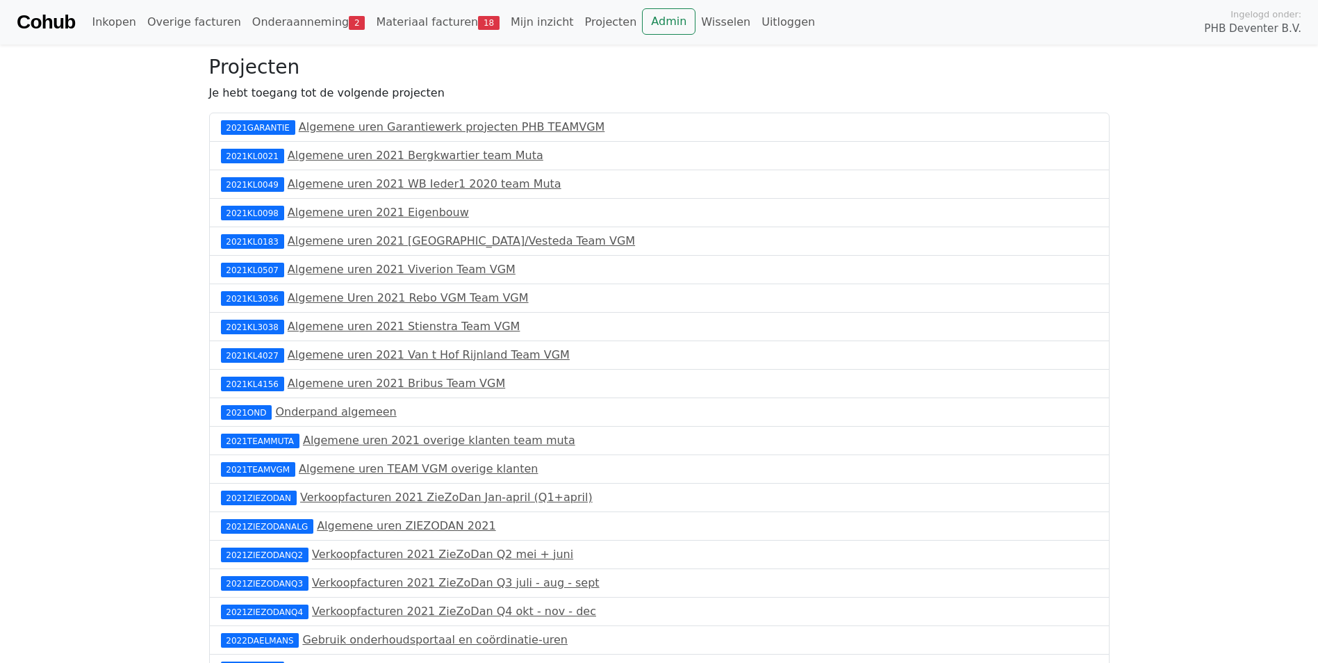 The height and width of the screenshot is (663, 1318). Describe the element at coordinates (1266, 14) in the screenshot. I see `span: Ingelogd onder:` at that location.